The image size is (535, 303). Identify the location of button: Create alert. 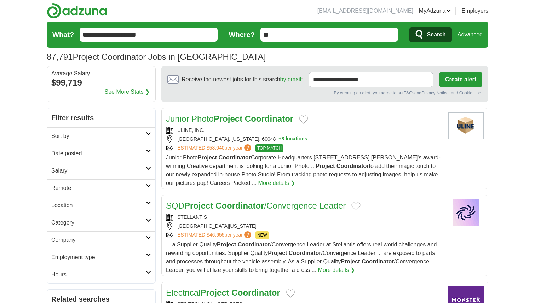
(460, 80).